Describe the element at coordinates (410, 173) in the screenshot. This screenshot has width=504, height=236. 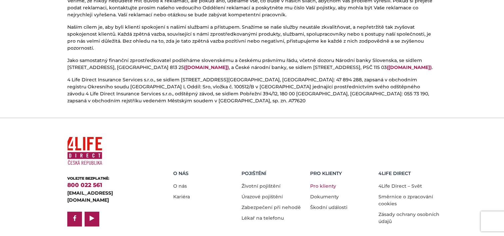
I see `h5: 4LIFE DIRECT` at that location.